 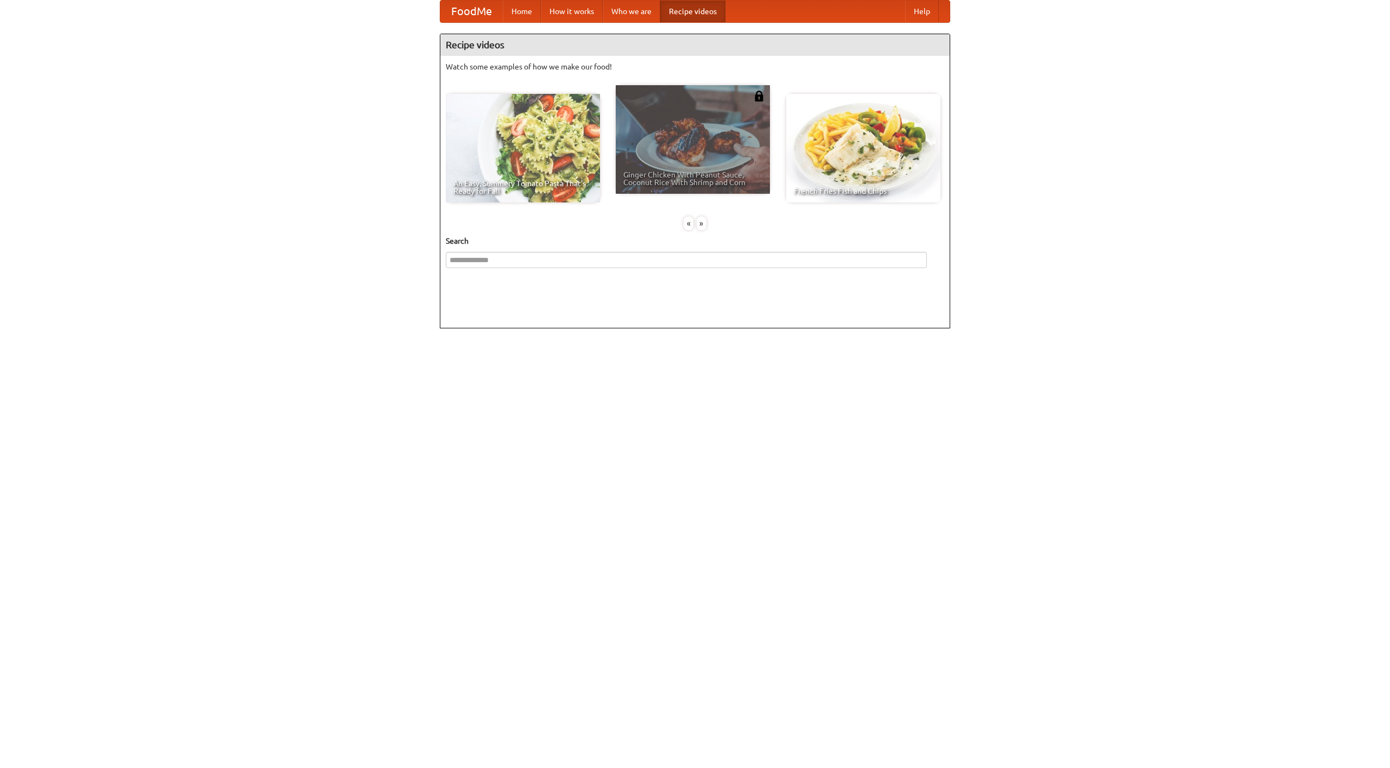 I want to click on h4: Recipe videos, so click(x=695, y=45).